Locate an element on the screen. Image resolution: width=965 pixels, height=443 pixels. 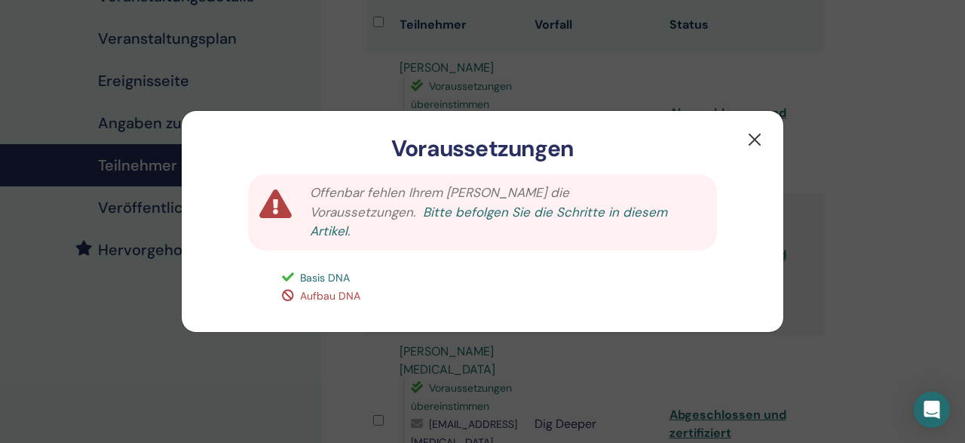
span: Basis DNA is located at coordinates (325, 277).